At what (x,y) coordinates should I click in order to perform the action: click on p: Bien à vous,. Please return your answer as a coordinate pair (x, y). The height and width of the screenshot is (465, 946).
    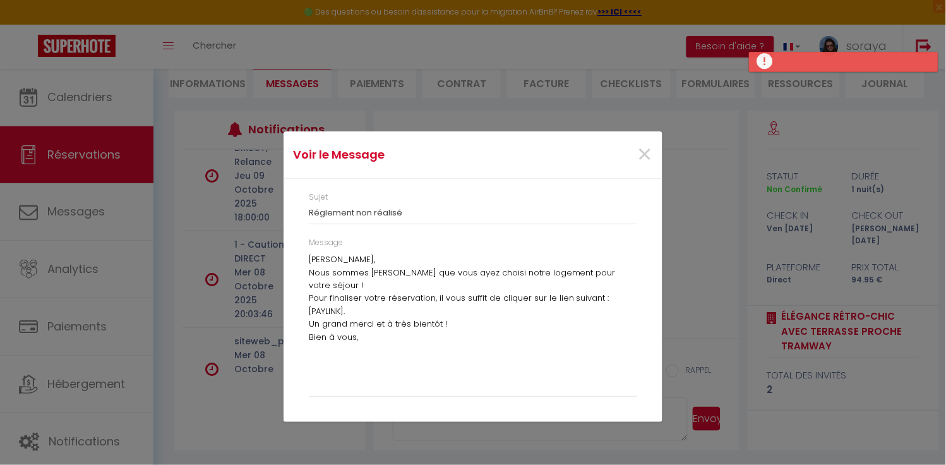
    Looking at the image, I should click on (473, 337).